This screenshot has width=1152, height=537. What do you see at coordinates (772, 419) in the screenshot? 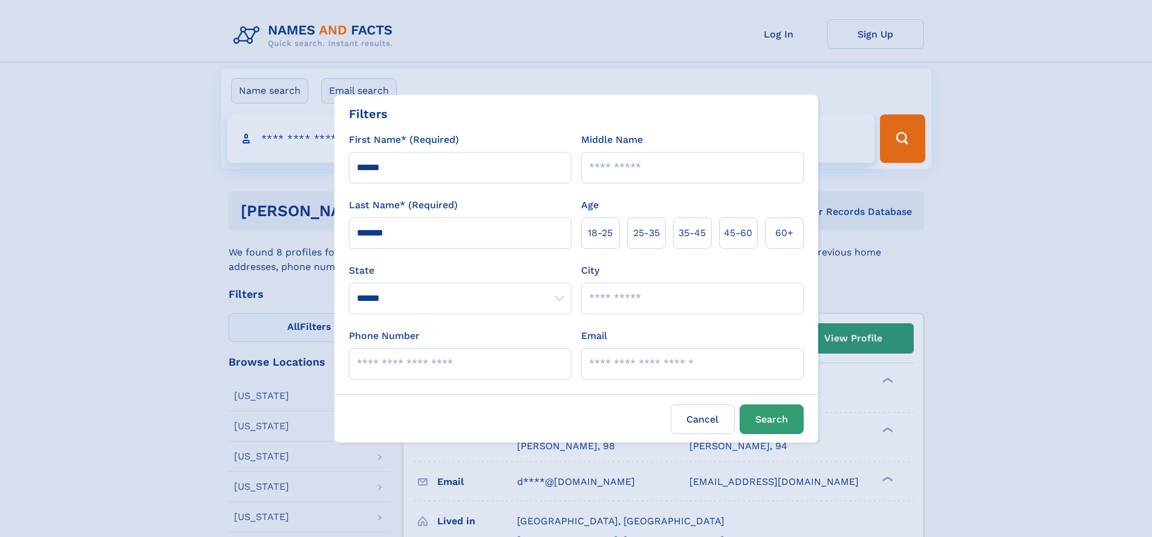
I see `button: Search` at bounding box center [772, 419].